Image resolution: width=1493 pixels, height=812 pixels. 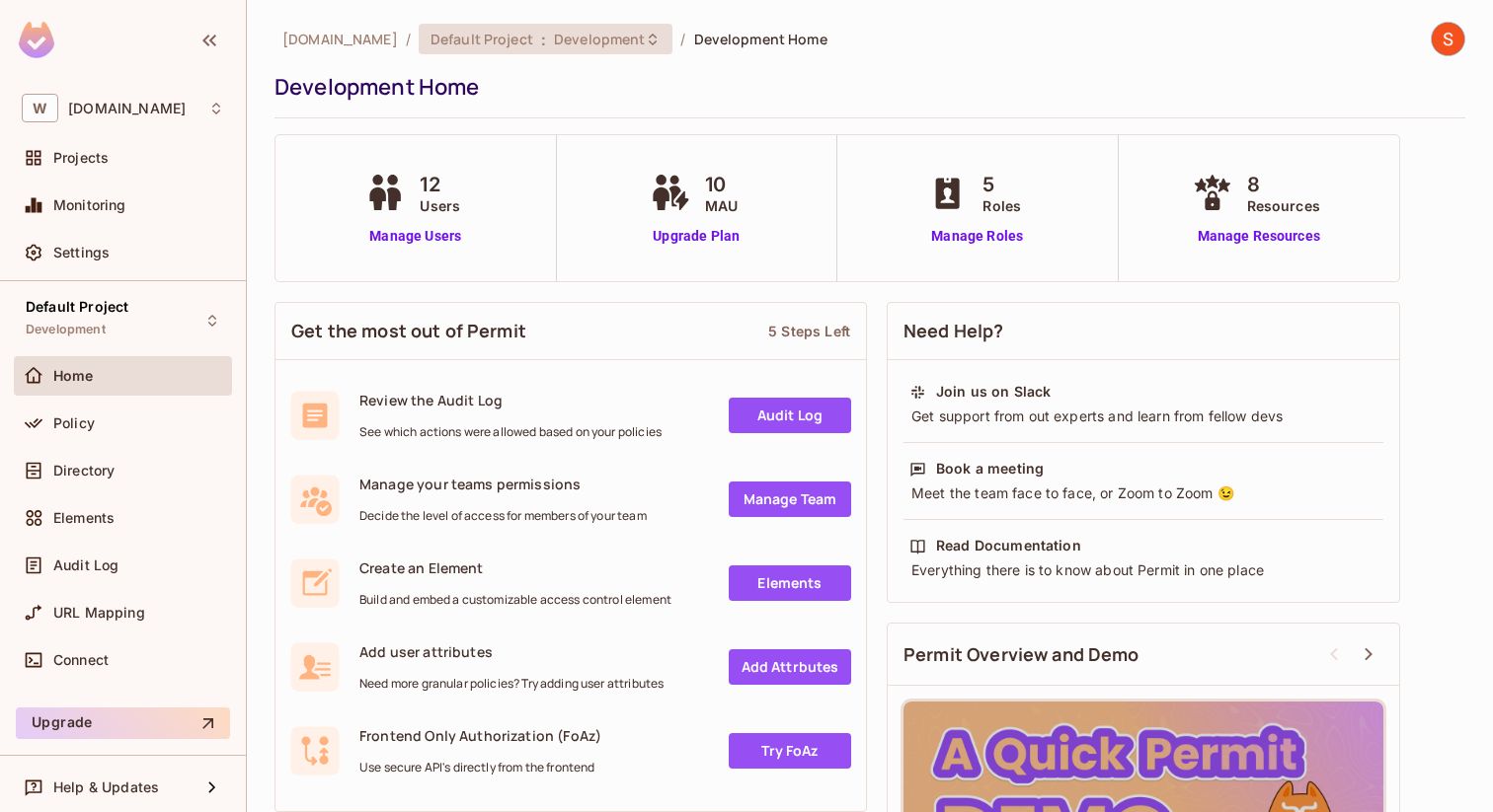 I want to click on div: Join us on Slack, so click(x=994, y=392).